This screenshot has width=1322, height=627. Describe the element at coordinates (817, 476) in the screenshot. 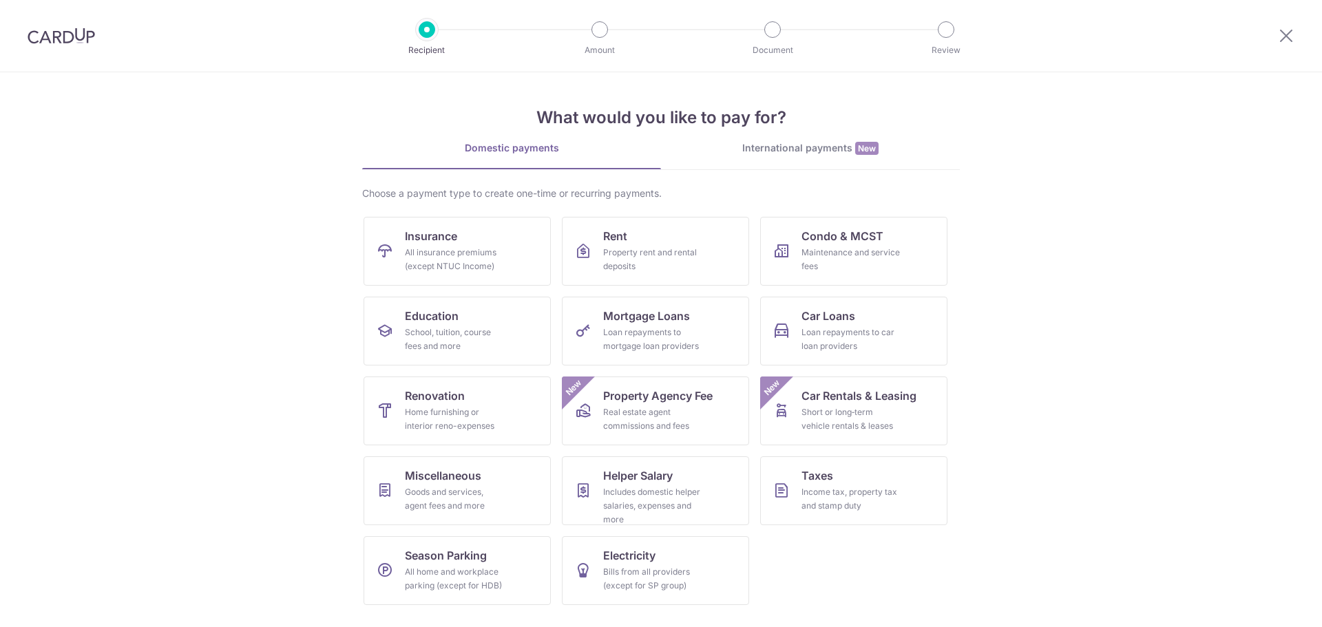

I see `span: Taxes` at that location.